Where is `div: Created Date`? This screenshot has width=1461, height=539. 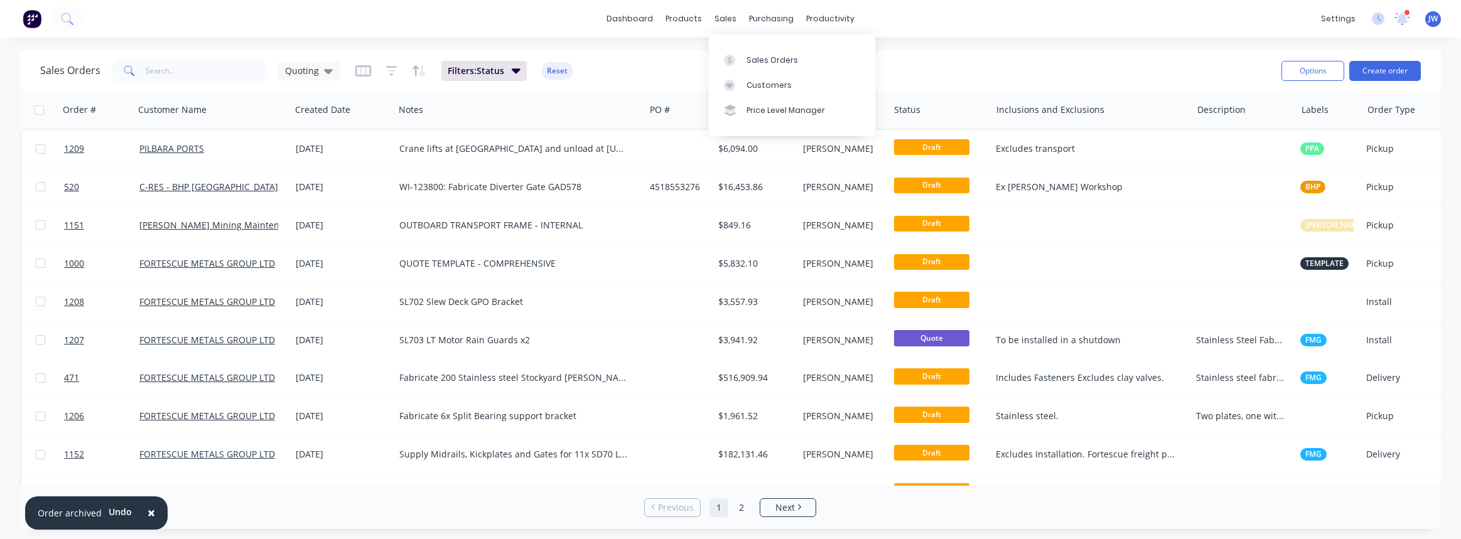
div: Created Date is located at coordinates (323, 110).